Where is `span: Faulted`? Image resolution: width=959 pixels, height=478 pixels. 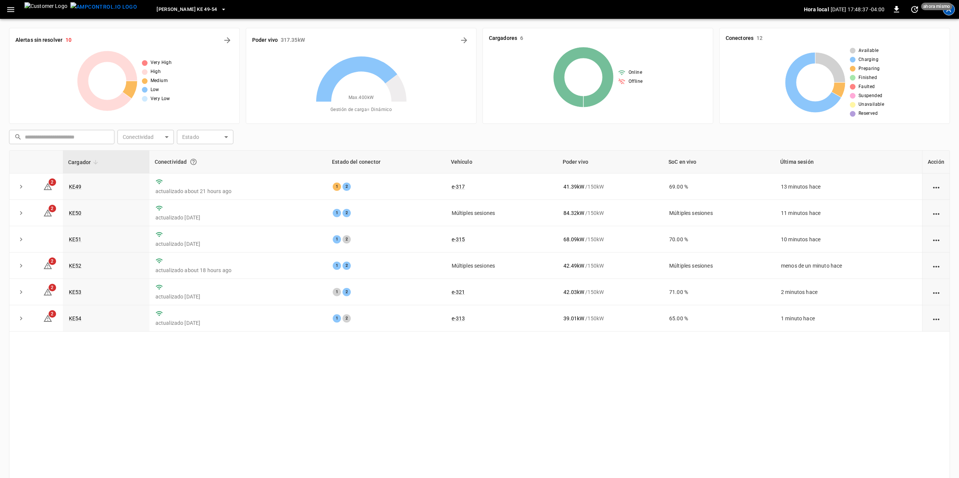
span: Faulted is located at coordinates (867, 87).